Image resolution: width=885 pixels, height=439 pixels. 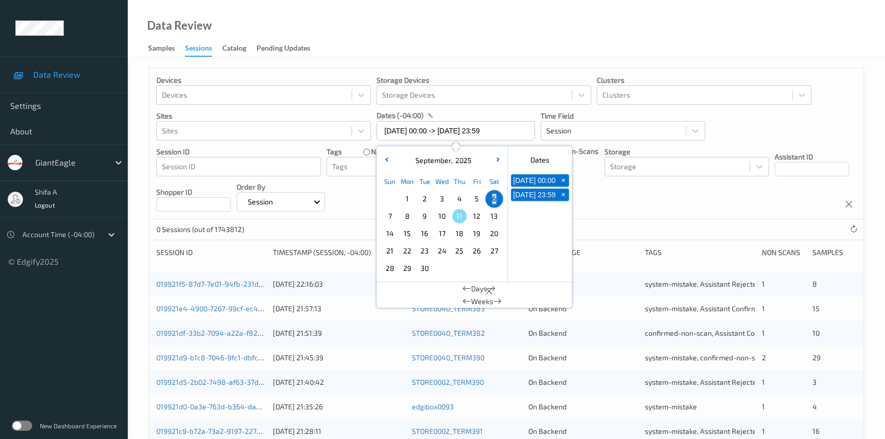 What do you see at coordinates (477, 233) in the screenshot?
I see `span: 19` at bounding box center [477, 233].